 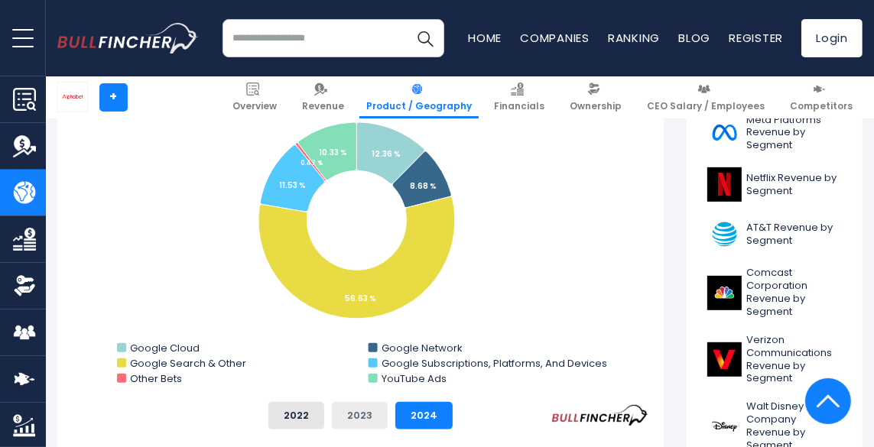 What do you see at coordinates (255, 97) in the screenshot?
I see `a: Overview` at bounding box center [255, 97].